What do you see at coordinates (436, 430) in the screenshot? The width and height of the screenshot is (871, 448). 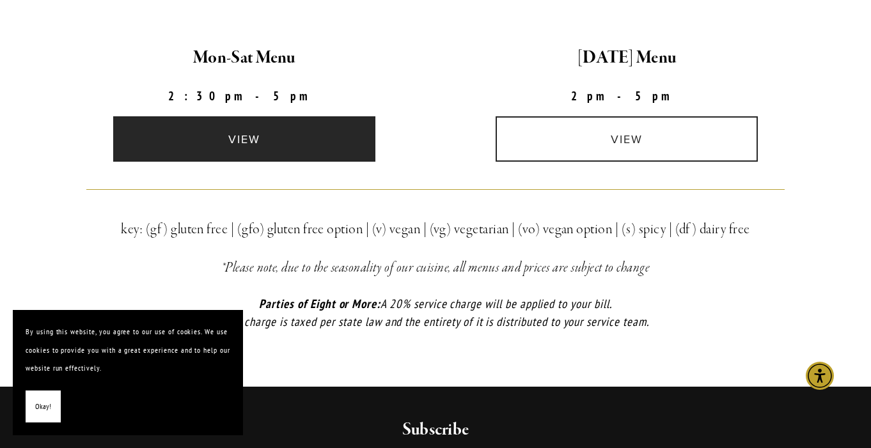 I see `h2: Subscribe` at bounding box center [436, 430].